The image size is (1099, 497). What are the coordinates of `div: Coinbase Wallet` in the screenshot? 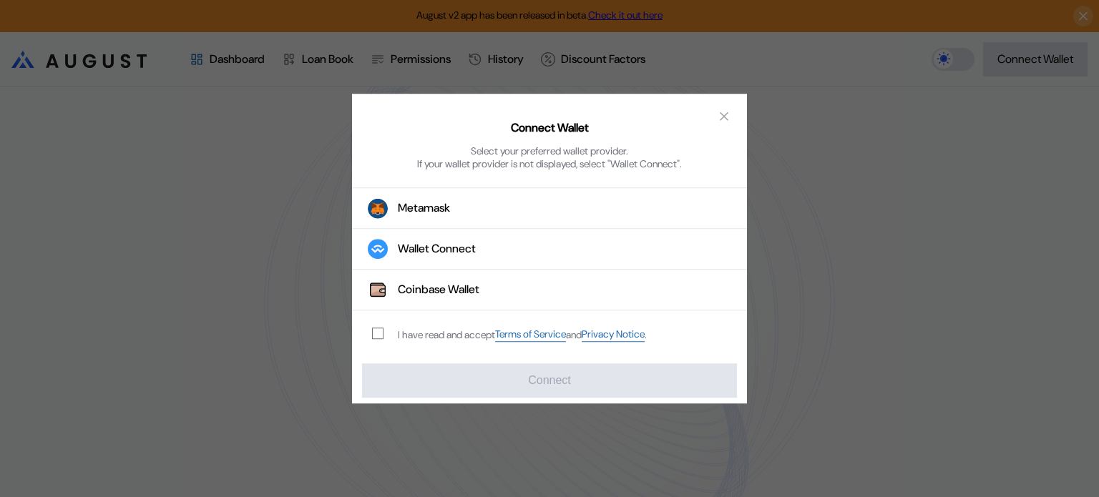 It's located at (439, 290).